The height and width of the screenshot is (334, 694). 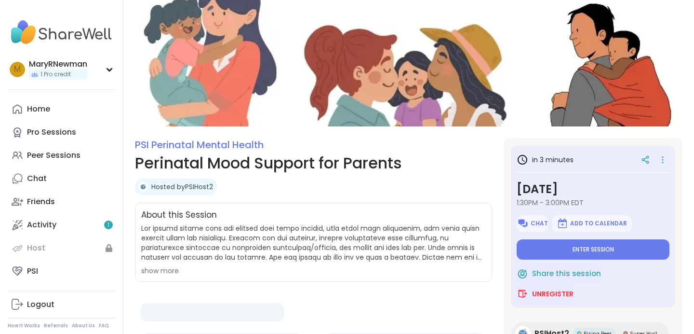 What do you see at coordinates (108, 225) in the screenshot?
I see `span: 1` at bounding box center [108, 225].